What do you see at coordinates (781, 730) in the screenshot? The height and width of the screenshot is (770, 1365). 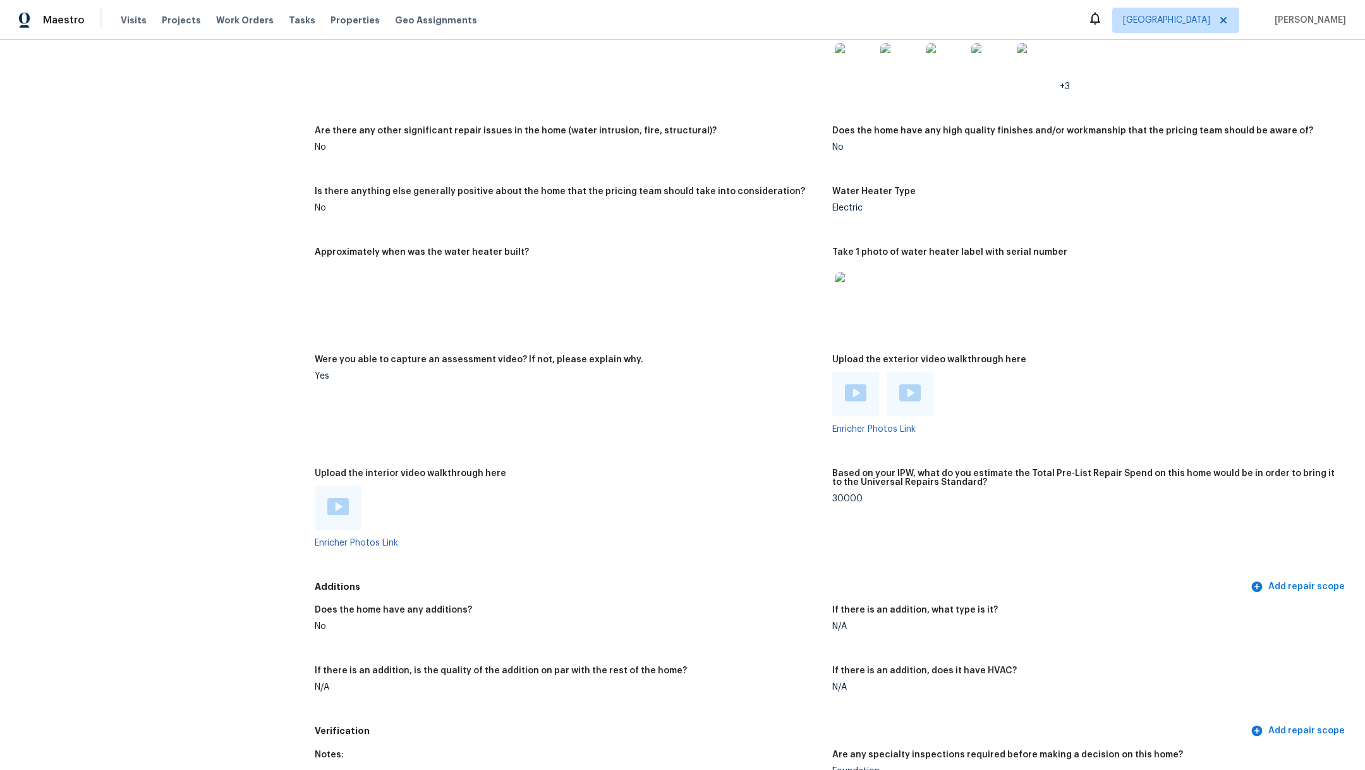 I see `h5: Verification` at bounding box center [781, 730].